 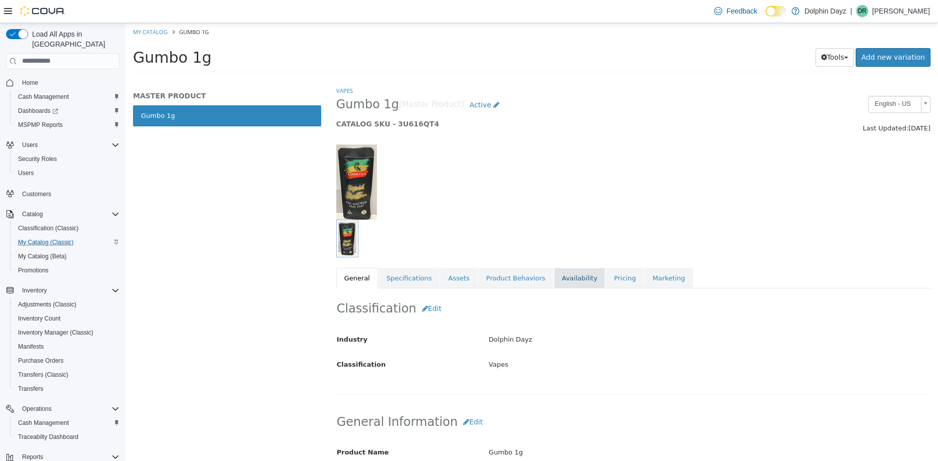 What do you see at coordinates (67, 256) in the screenshot?
I see `button: My Catalog (Beta)` at bounding box center [67, 256].